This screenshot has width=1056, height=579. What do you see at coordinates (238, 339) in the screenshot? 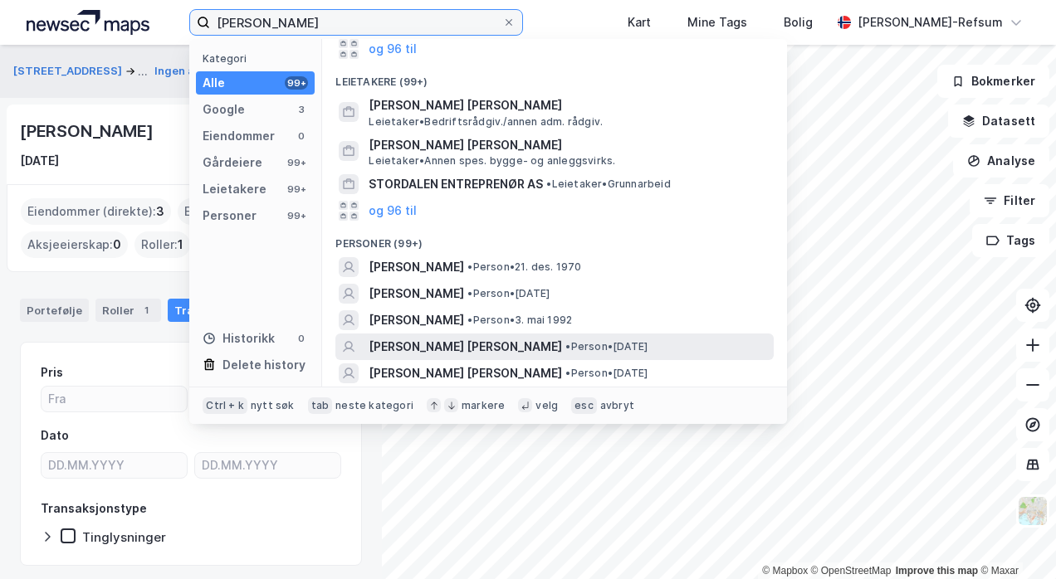
I see `div: Historikk` at bounding box center [238, 339].